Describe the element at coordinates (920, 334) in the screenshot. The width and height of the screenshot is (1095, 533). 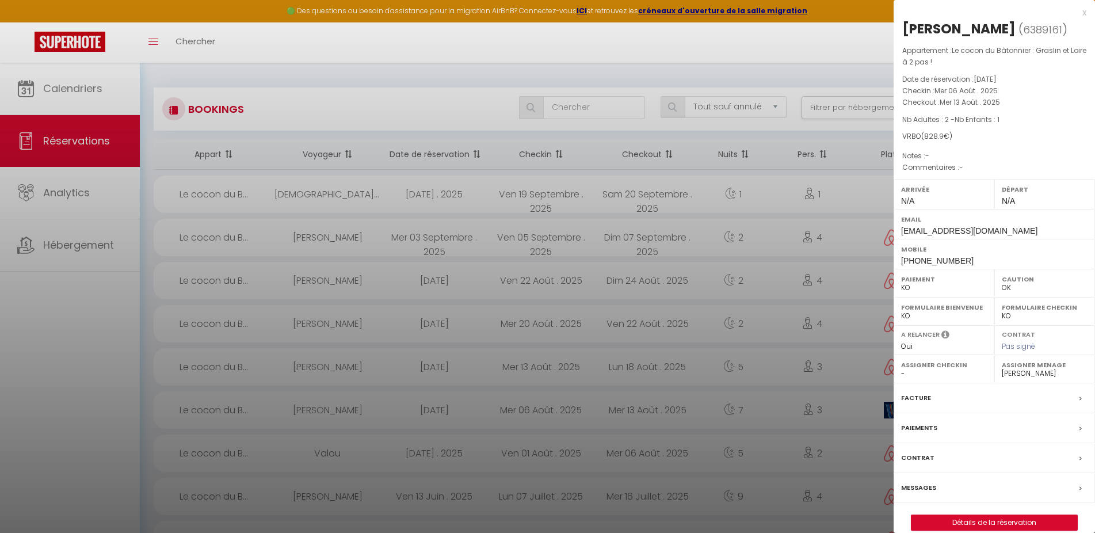
I see `label: A relancer` at that location.